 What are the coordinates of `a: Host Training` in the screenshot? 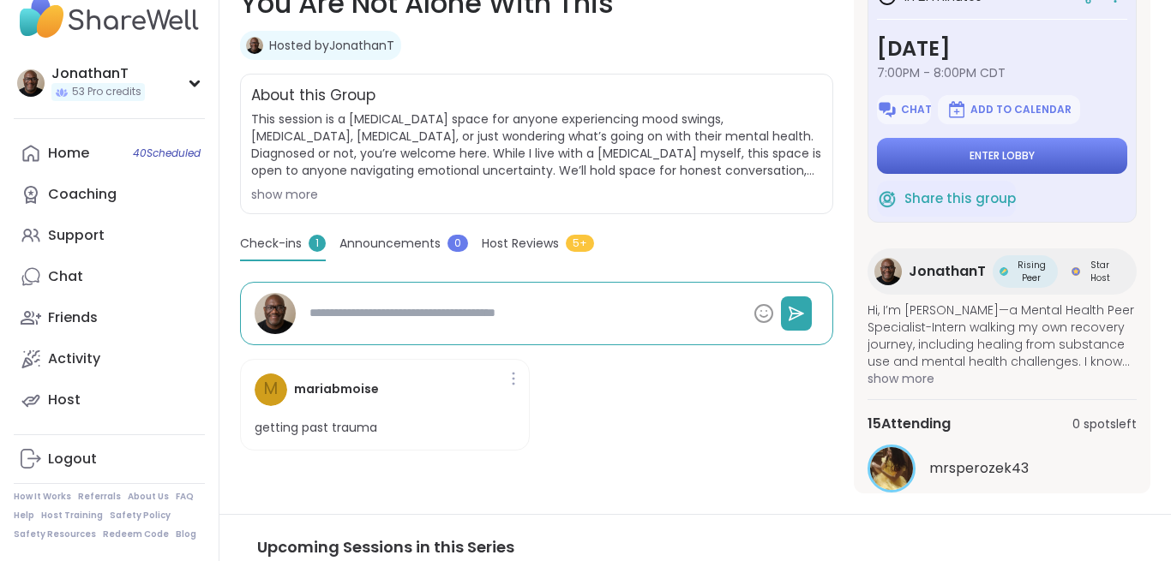 It's located at (72, 516).